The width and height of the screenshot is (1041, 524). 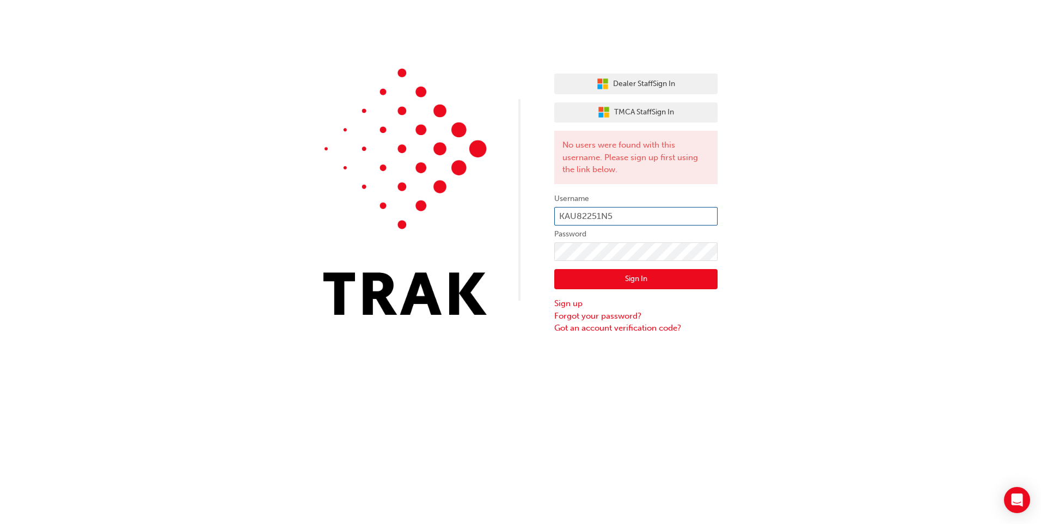 I want to click on label: Username, so click(x=636, y=199).